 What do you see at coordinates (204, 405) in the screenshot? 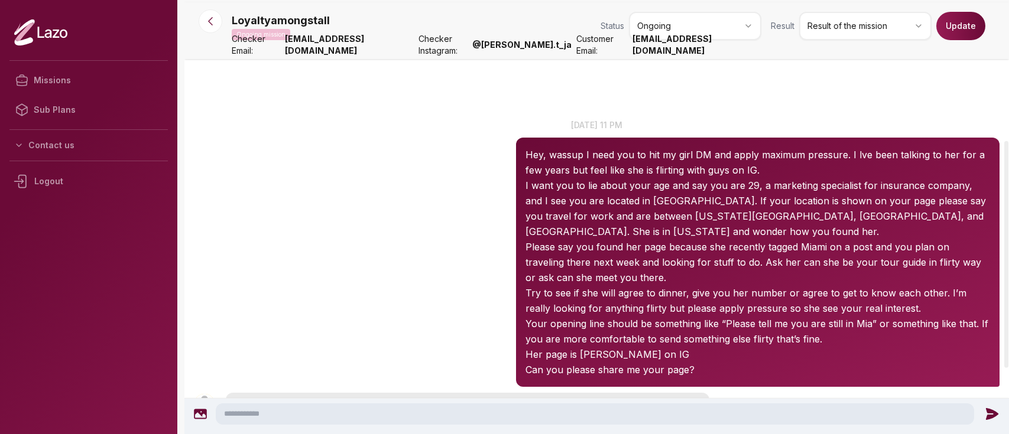
I see `img: User avatar` at bounding box center [204, 405].